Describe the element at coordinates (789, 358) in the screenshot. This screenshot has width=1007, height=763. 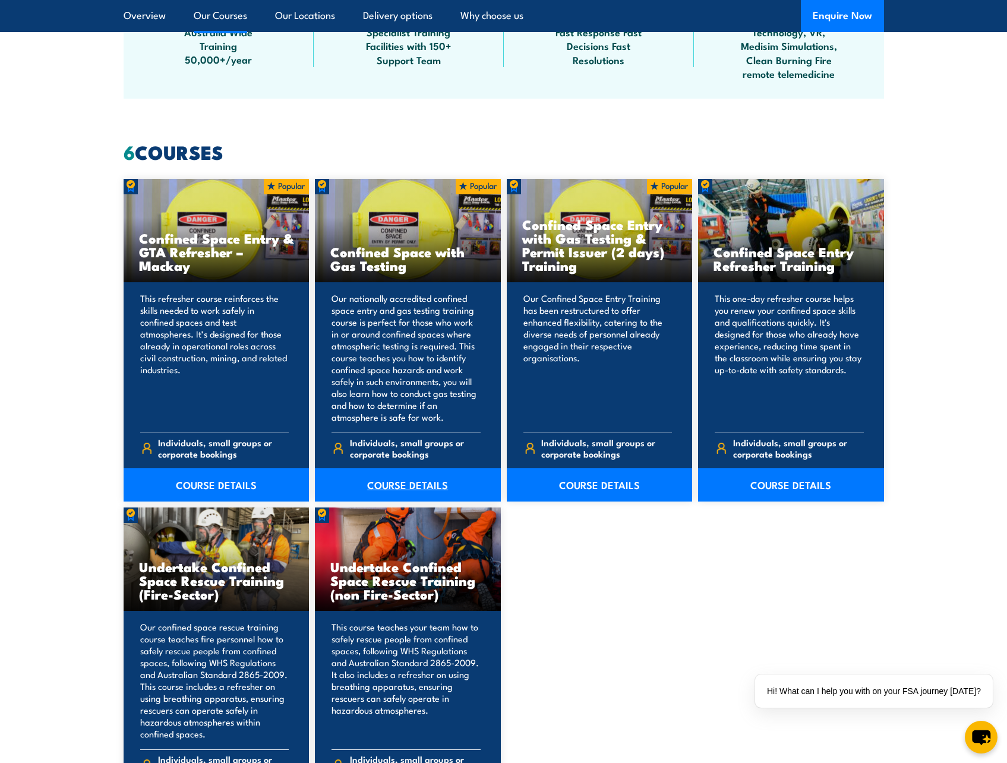
I see `p: This one-day refresher course helps you renew your confined space skills and qualifications quick...` at that location.